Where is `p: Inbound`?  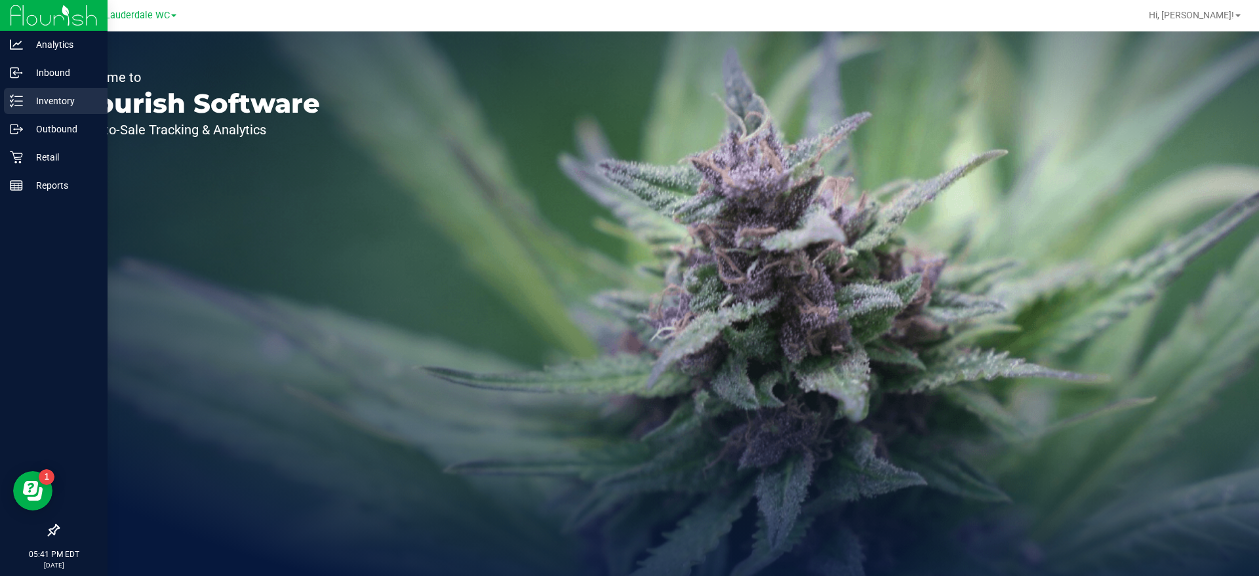
p: Inbound is located at coordinates (62, 73).